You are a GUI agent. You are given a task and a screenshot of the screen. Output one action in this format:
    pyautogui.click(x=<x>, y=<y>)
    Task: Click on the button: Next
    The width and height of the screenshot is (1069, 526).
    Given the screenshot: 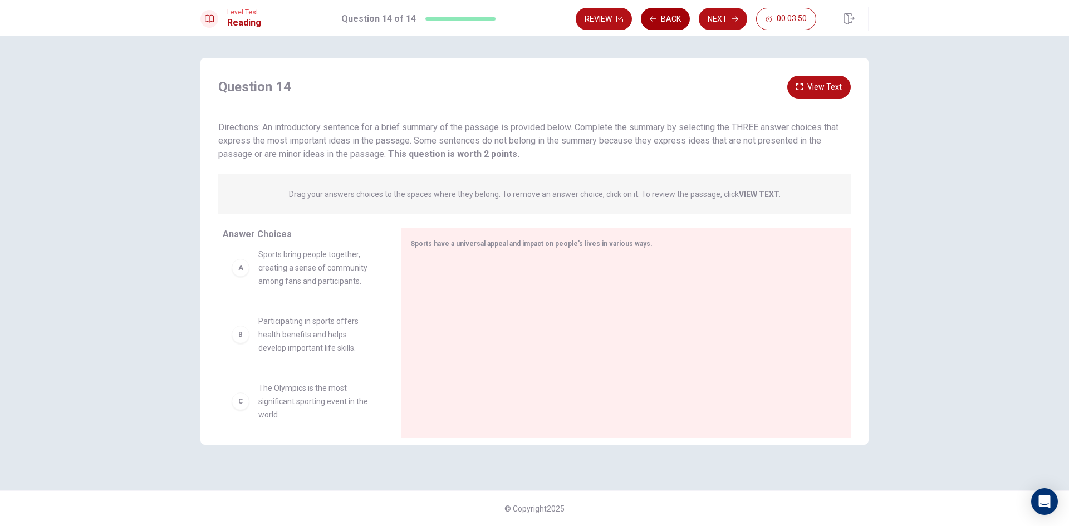 What is the action you would take?
    pyautogui.click(x=723, y=19)
    